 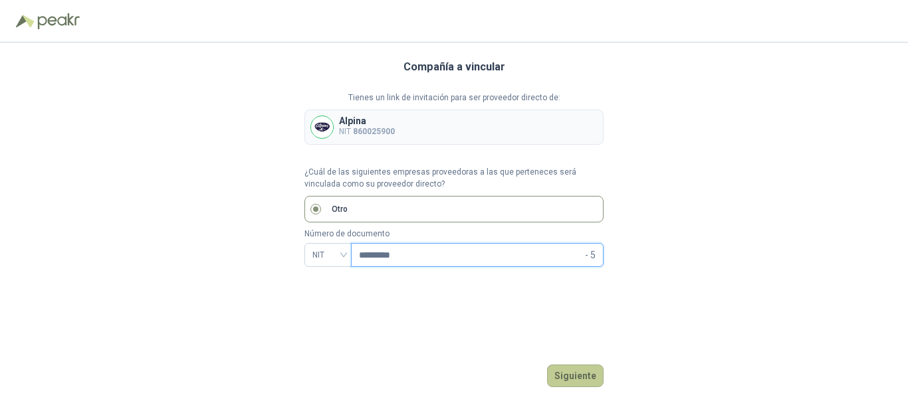 I want to click on h3: Compañía a vincular, so click(x=454, y=67).